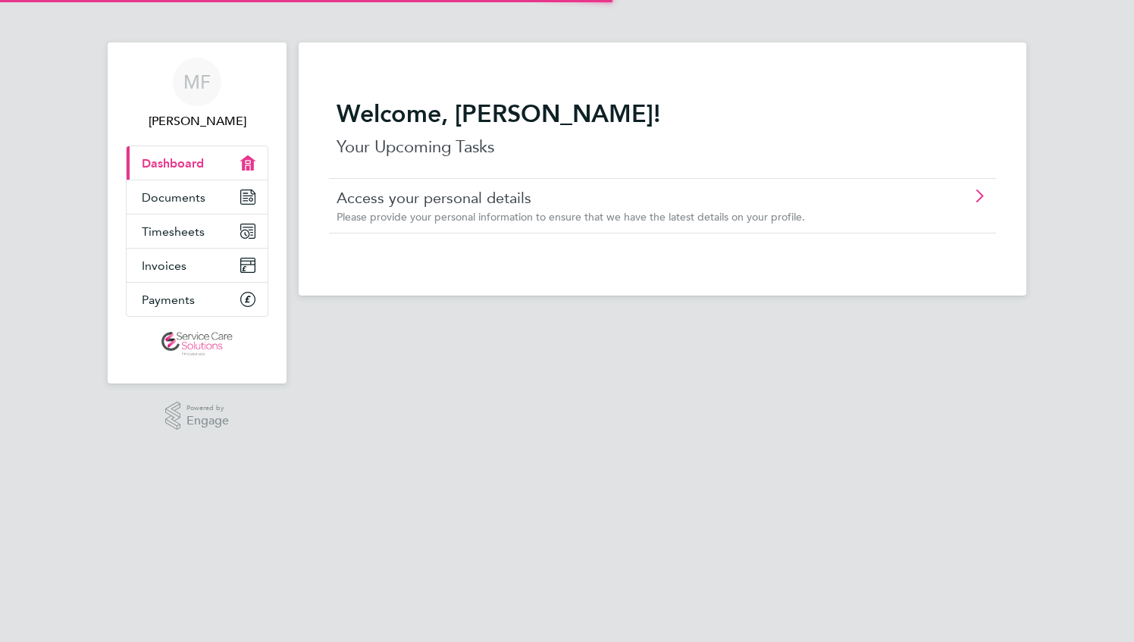 The image size is (1134, 642). What do you see at coordinates (662, 147) in the screenshot?
I see `p: Your Upcoming Tasks` at bounding box center [662, 147].